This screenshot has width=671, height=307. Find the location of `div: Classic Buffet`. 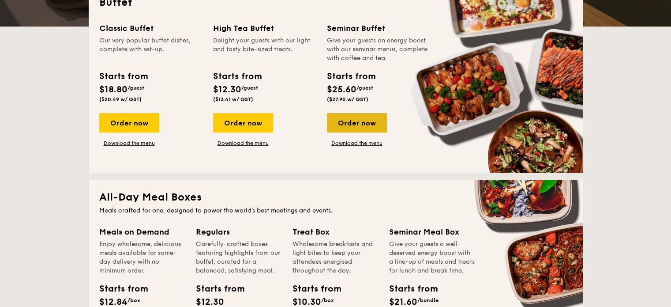

div: Classic Buffet is located at coordinates (151, 28).